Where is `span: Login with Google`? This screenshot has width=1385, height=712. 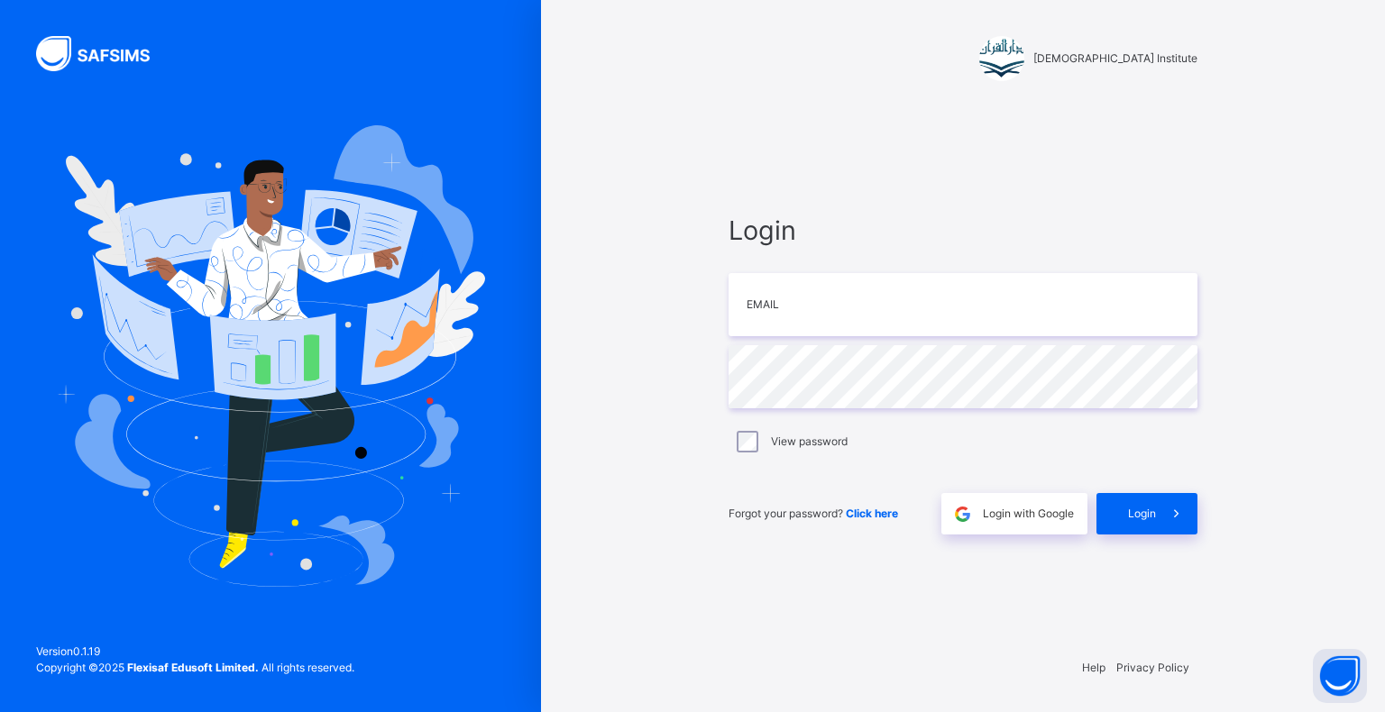
span: Login with Google is located at coordinates (1028, 514).